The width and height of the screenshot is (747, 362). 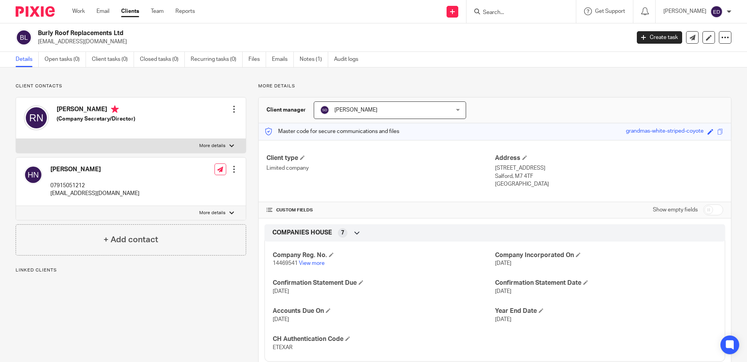 I want to click on p: Master code for secure communications and files, so click(x=332, y=132).